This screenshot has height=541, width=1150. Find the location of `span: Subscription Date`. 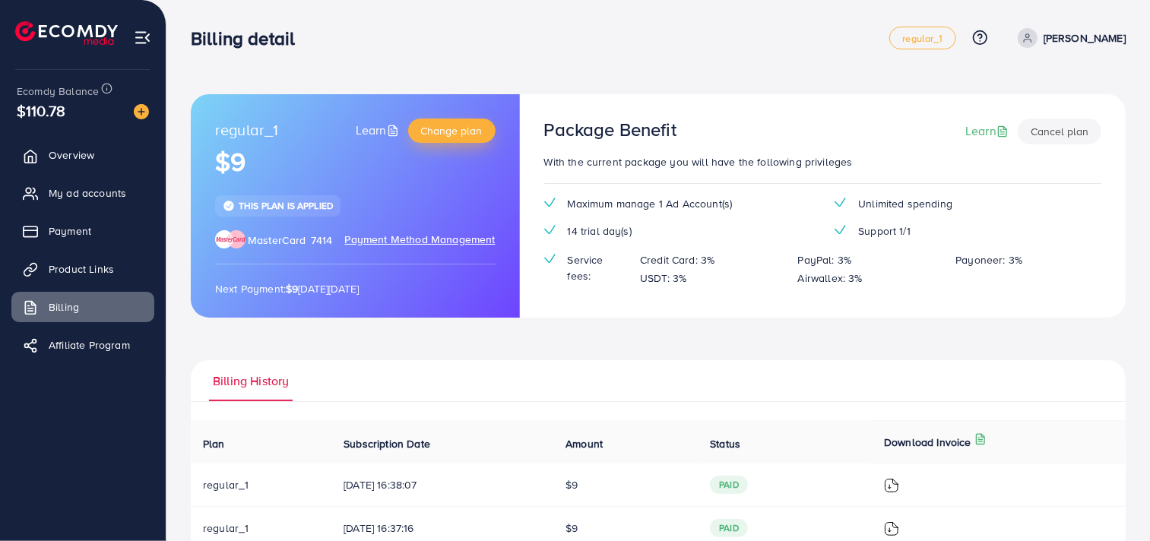

span: Subscription Date is located at coordinates (387, 444).